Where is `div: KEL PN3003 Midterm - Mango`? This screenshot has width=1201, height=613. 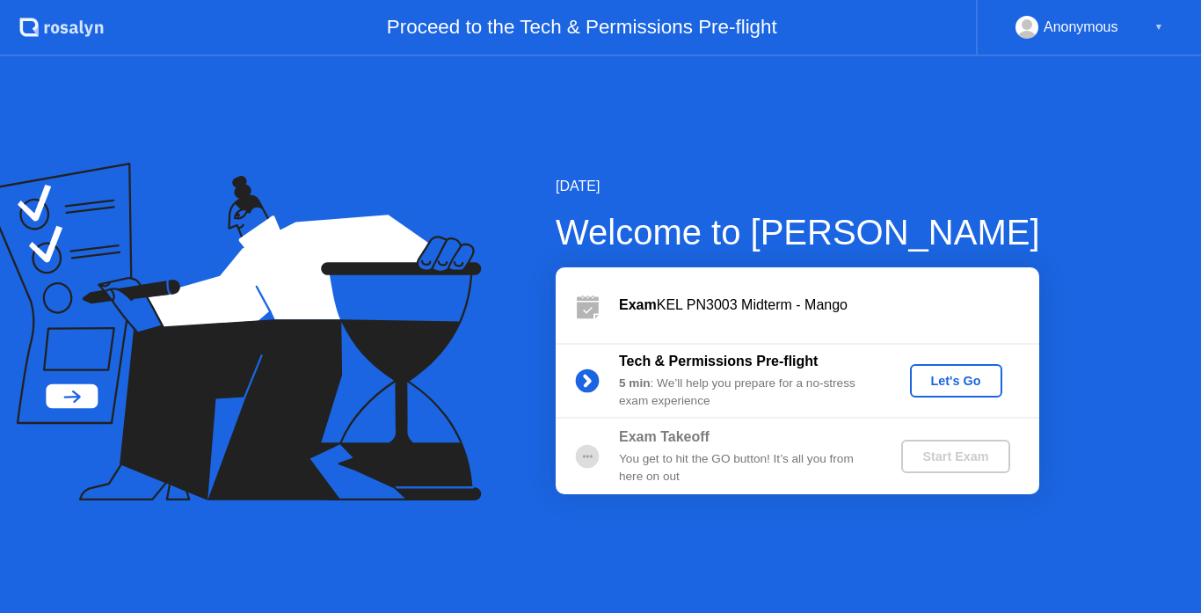 div: KEL PN3003 Midterm - Mango is located at coordinates (829, 305).